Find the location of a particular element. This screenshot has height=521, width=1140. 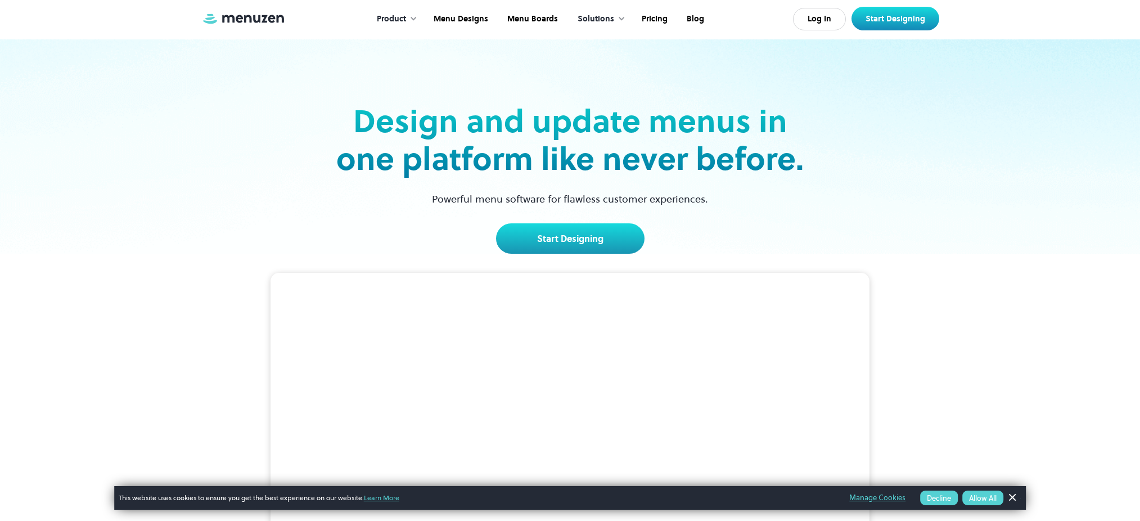

a: Log In is located at coordinates (819, 19).